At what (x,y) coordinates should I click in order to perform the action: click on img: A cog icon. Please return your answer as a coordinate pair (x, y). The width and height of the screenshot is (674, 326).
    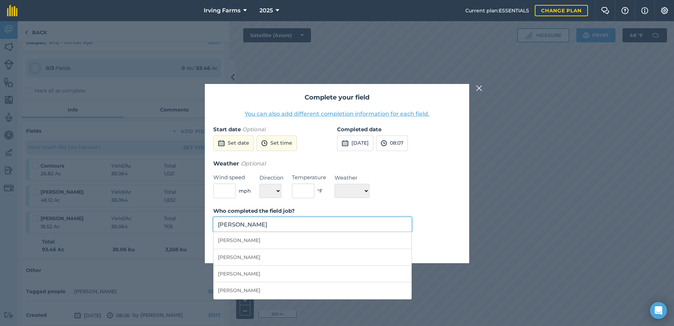
    Looking at the image, I should click on (664, 11).